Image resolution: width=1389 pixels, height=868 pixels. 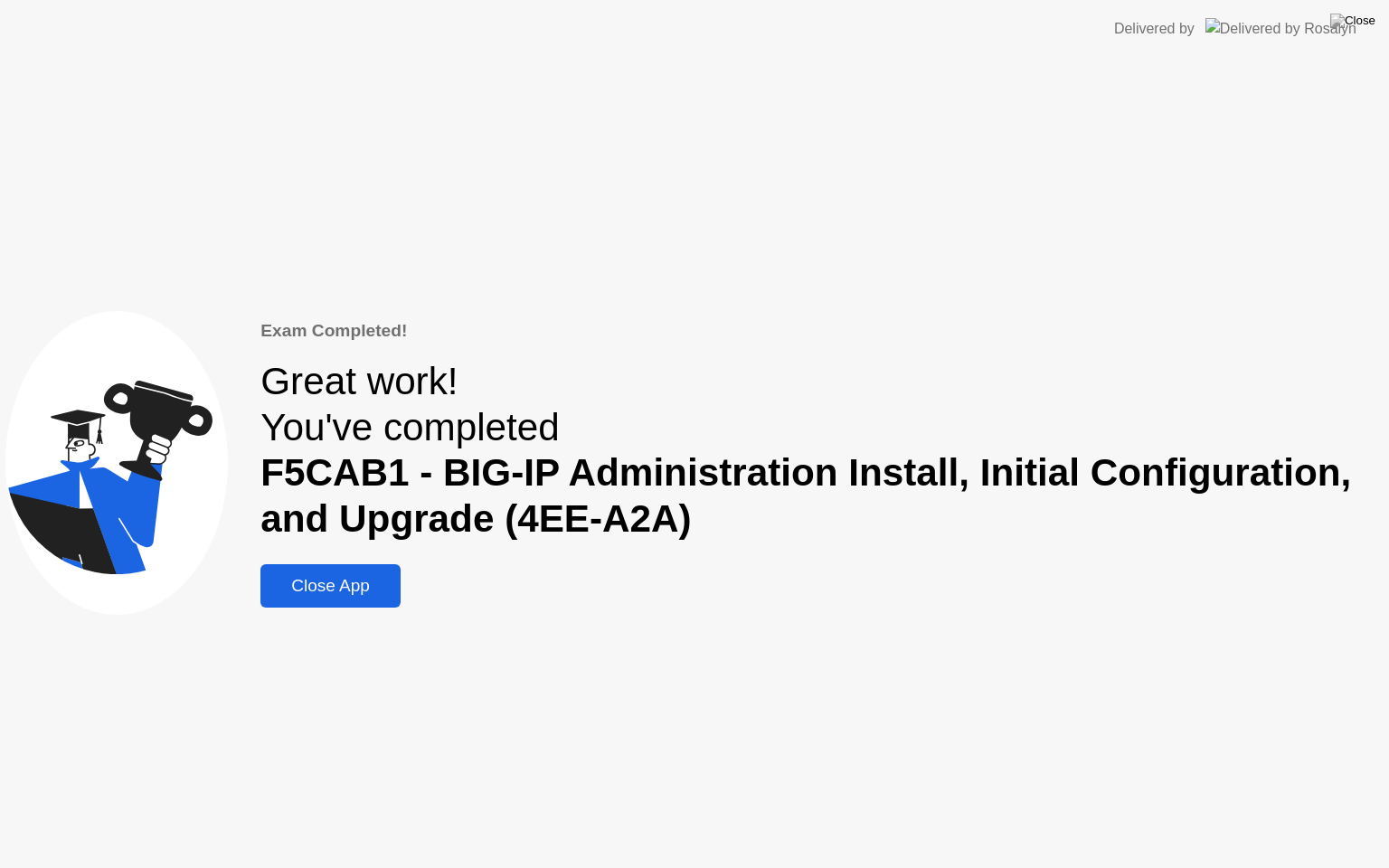 I want to click on div: Delivered by, so click(x=1154, y=29).